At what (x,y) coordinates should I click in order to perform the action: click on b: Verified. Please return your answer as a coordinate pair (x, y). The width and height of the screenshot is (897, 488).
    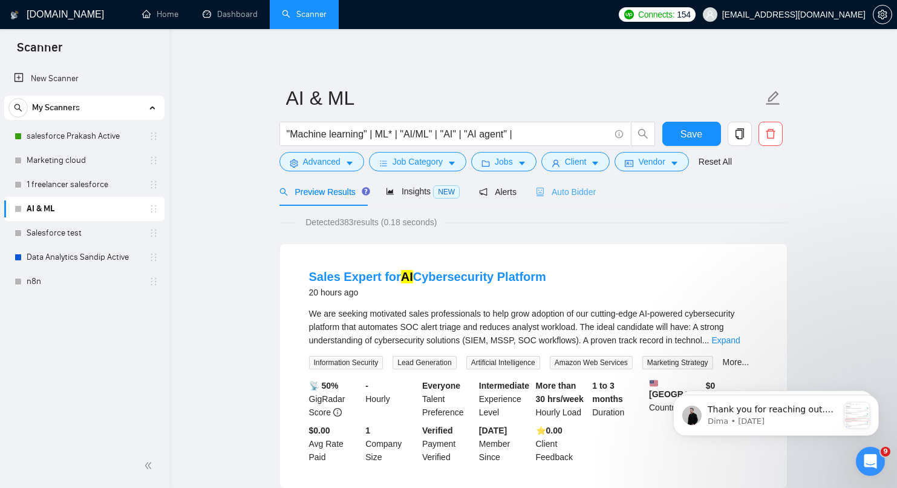
    Looking at the image, I should click on (437, 430).